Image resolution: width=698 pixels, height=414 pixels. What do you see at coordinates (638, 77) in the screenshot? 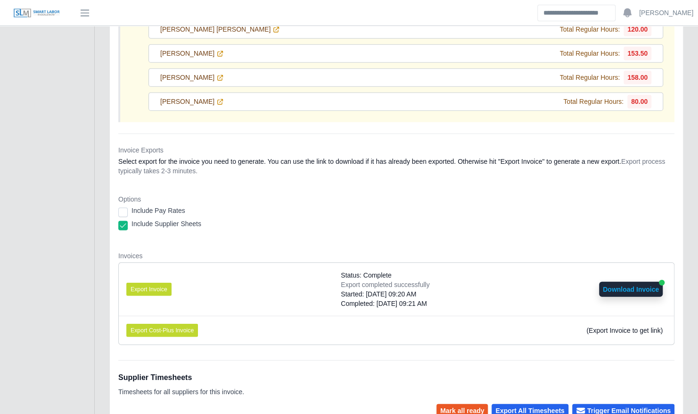
I see `span: 158.00` at bounding box center [638, 77].